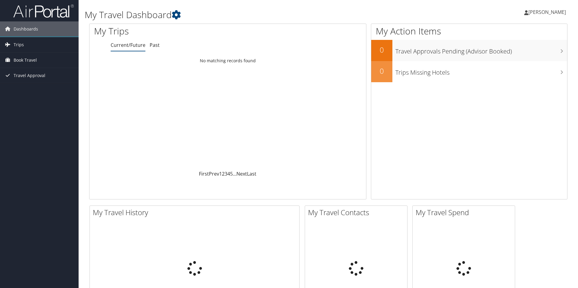 The height and width of the screenshot is (288, 578). I want to click on span: Book Travel, so click(25, 60).